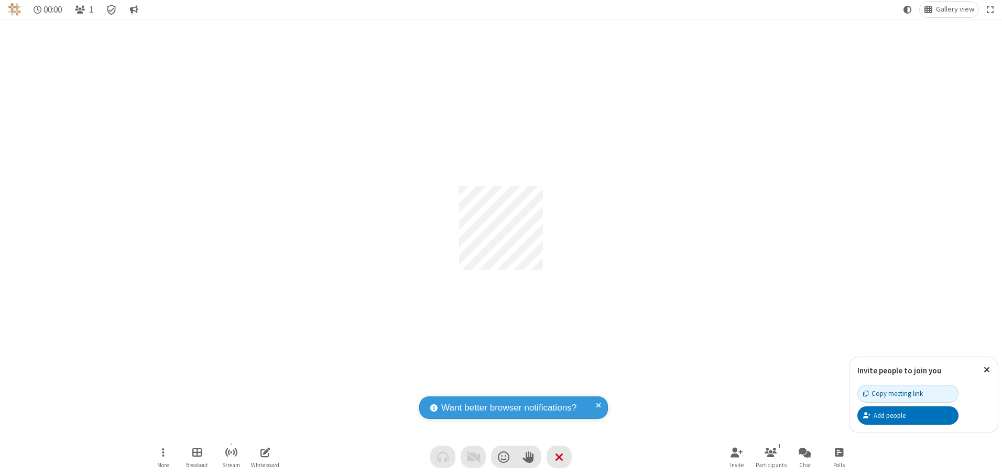  Describe the element at coordinates (52, 9) in the screenshot. I see `span: 00:00` at that location.